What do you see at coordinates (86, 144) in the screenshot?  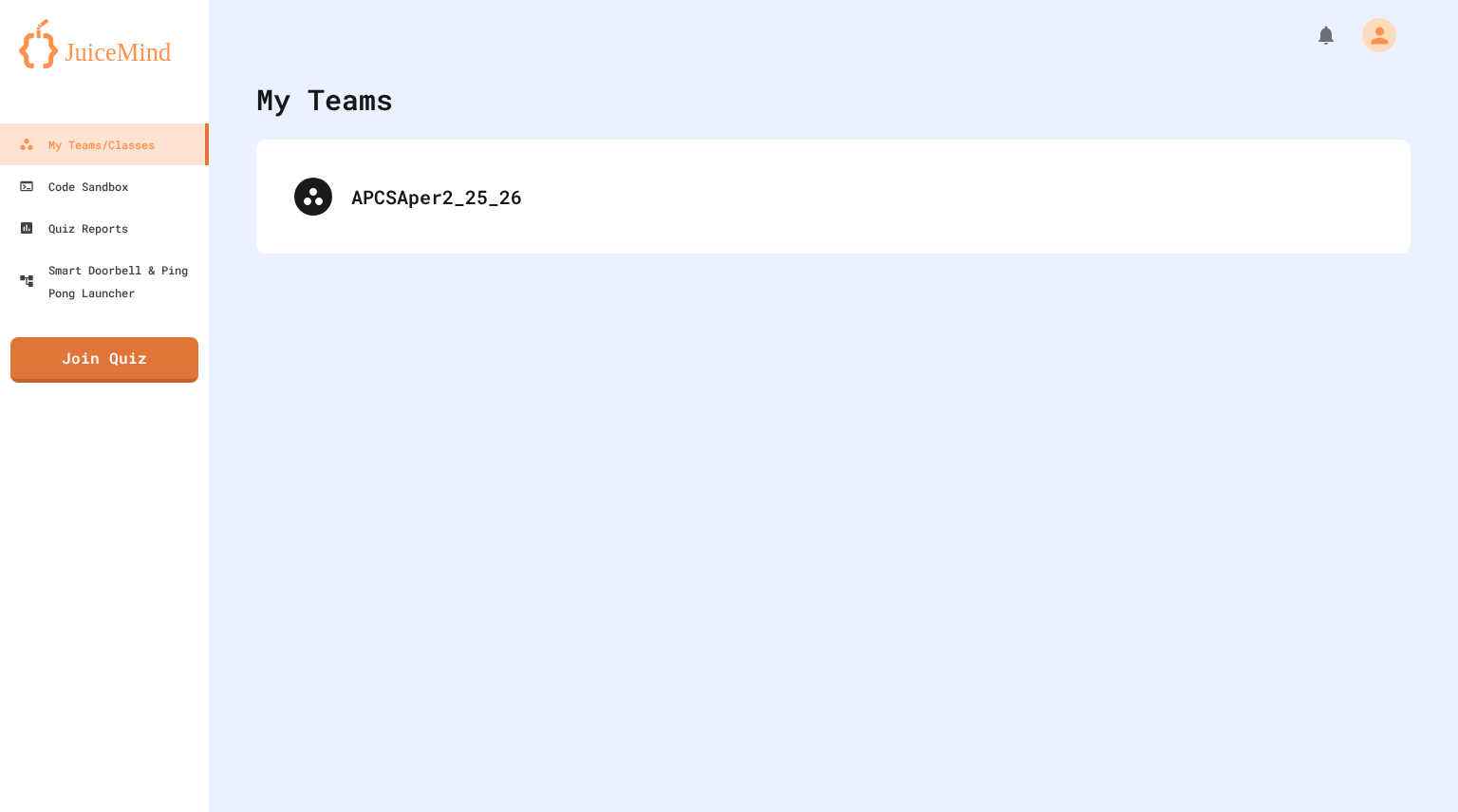 I see `div: My Teams/Classes` at bounding box center [86, 144].